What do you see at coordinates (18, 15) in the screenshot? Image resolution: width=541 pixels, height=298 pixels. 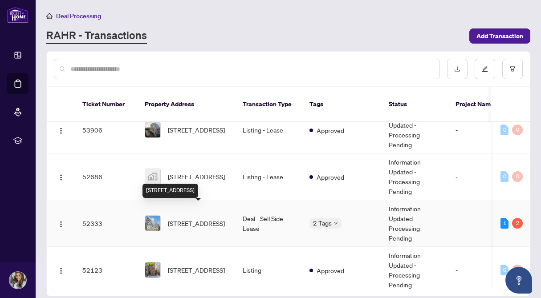 I see `img: logo` at bounding box center [18, 15].